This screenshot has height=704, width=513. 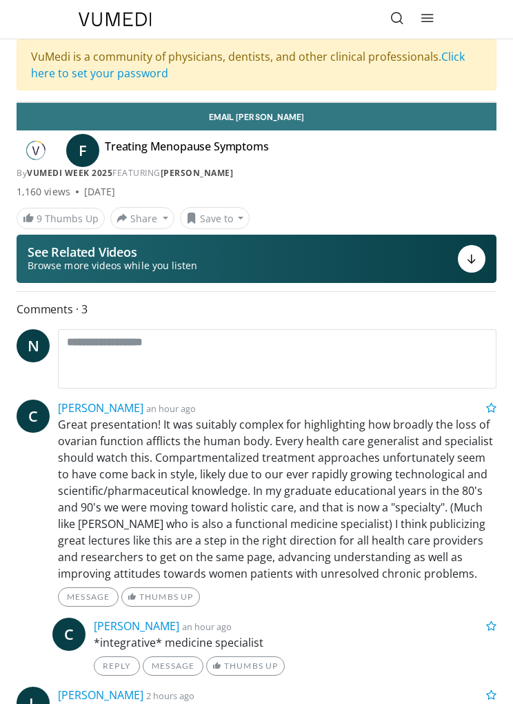 I want to click on span: F, so click(x=83, y=150).